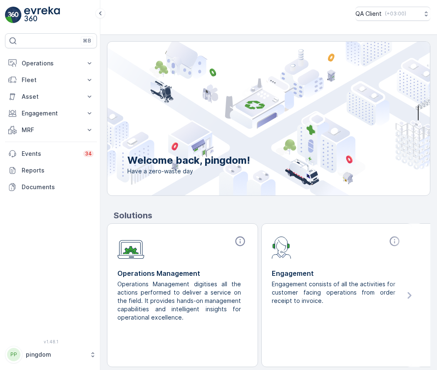 The image size is (437, 370). Describe the element at coordinates (55, 354) in the screenshot. I see `p: pingdom` at that location.